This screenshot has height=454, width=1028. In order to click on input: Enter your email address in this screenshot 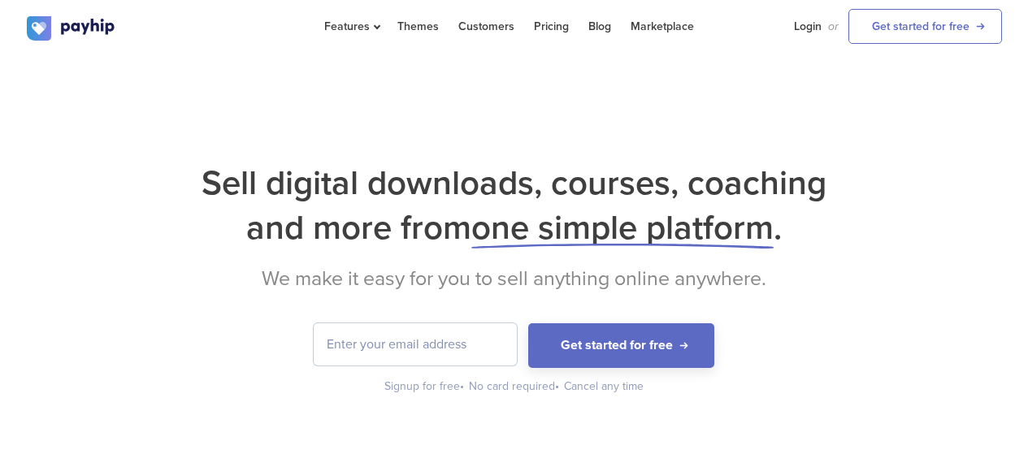, I will do `click(415, 345)`.